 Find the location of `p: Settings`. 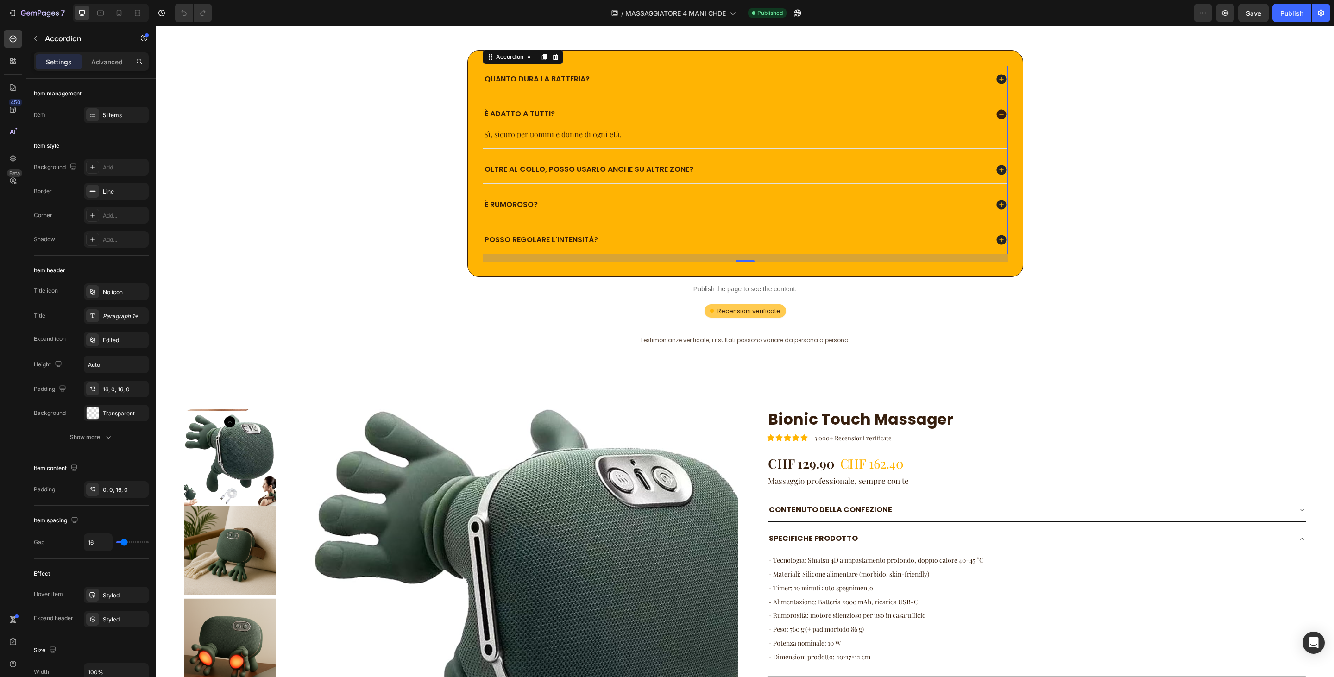

p: Settings is located at coordinates (59, 62).